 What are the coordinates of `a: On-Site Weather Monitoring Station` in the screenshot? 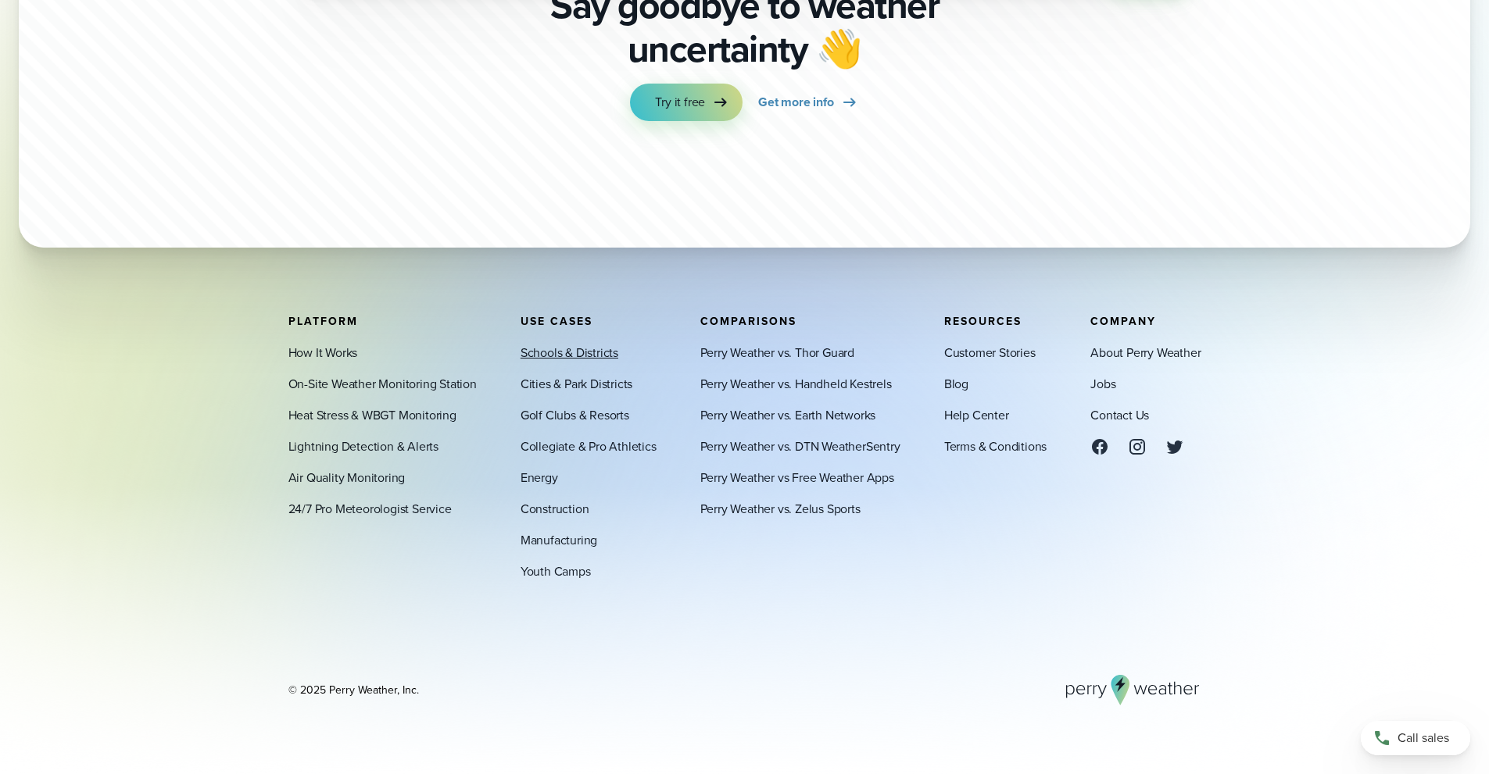 It's located at (382, 384).